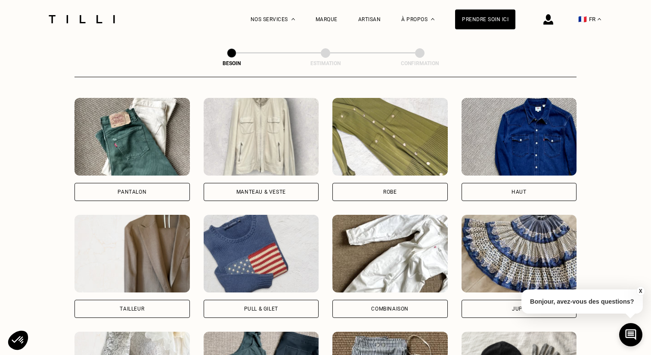 The image size is (651, 355). What do you see at coordinates (390, 192) in the screenshot?
I see `div: Robe` at bounding box center [390, 192].